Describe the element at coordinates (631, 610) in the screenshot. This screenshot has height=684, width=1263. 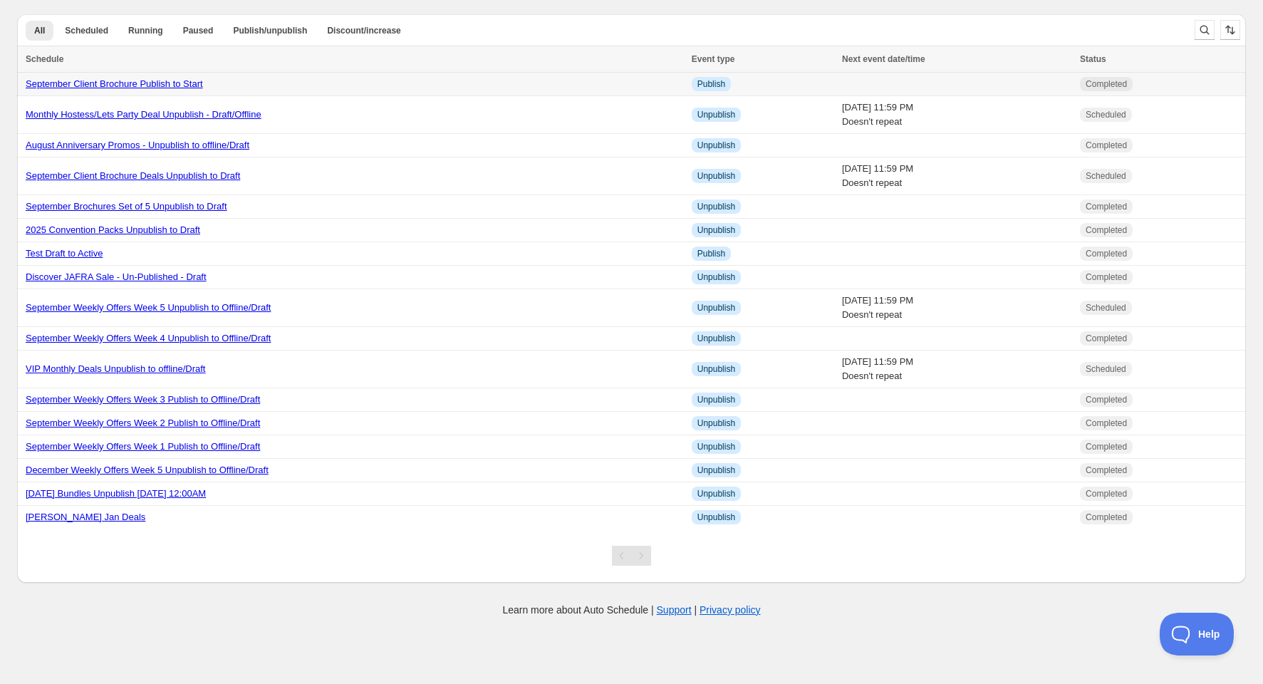
I see `p: Learn more about Auto Schedule | |` at that location.